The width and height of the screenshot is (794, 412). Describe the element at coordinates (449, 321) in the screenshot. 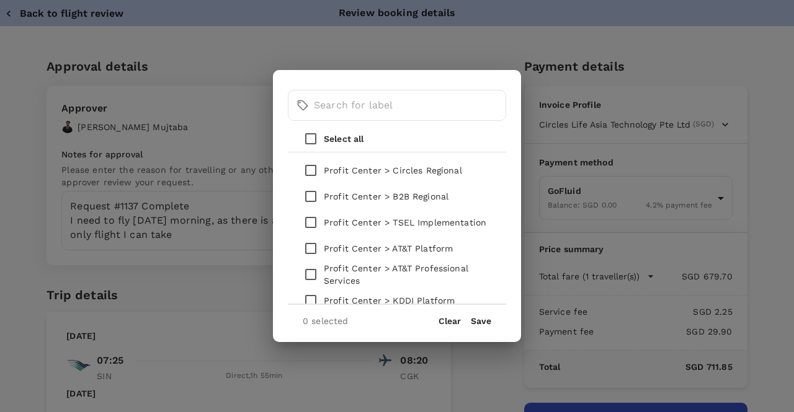

I see `button: Clear` at that location.